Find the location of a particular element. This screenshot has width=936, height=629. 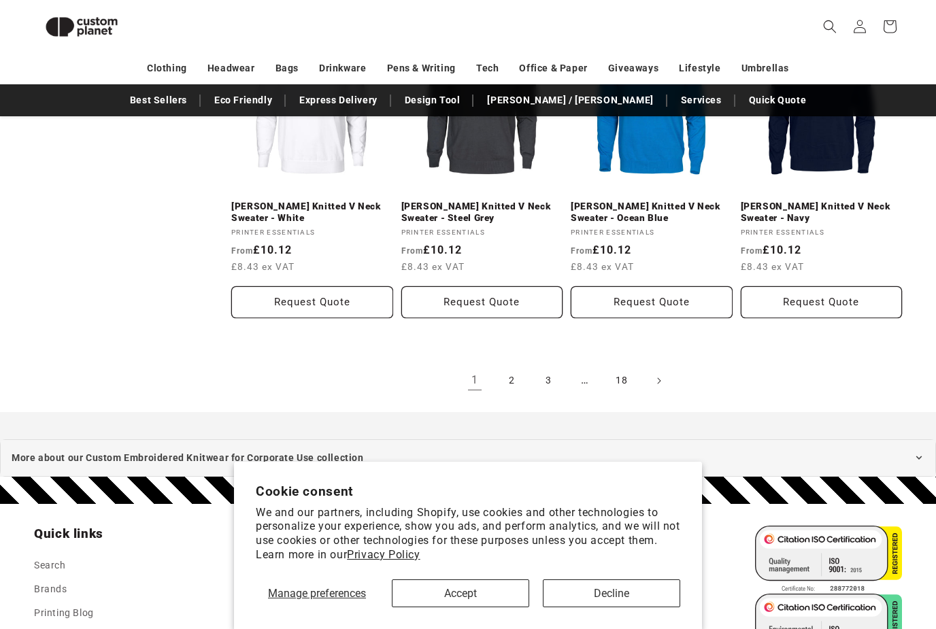

a: Privacy Policy is located at coordinates (383, 554).